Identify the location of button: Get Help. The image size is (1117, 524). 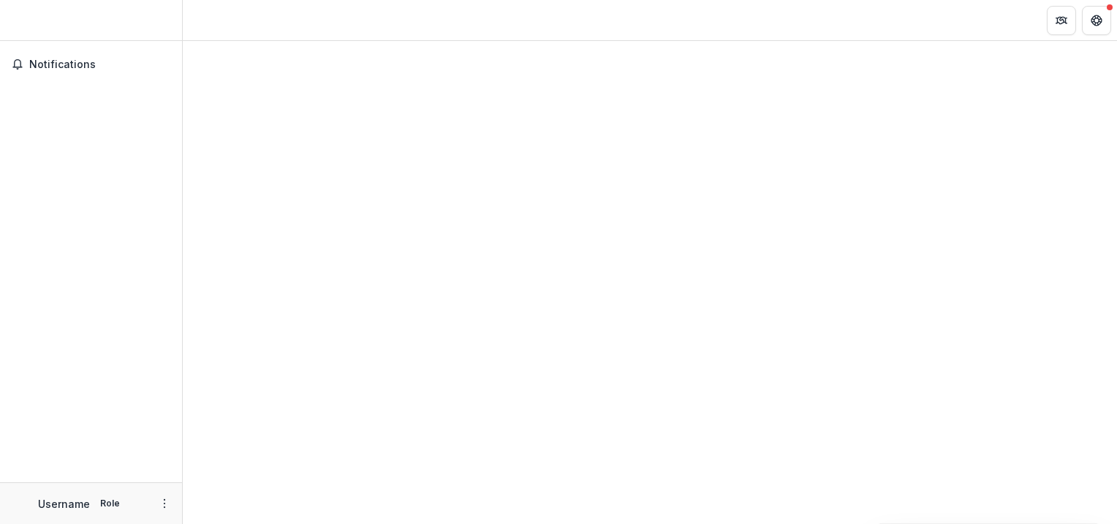
(1097, 20).